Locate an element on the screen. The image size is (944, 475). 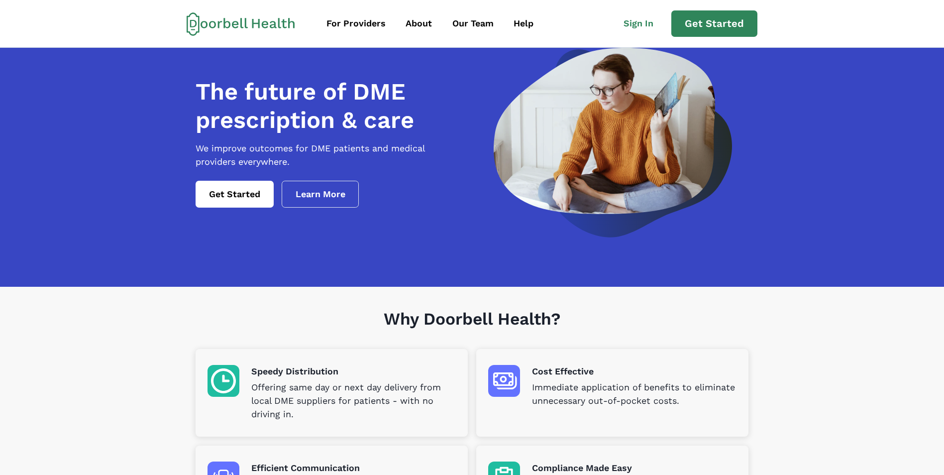
h1: The future of DME prescription & care is located at coordinates (331, 105).